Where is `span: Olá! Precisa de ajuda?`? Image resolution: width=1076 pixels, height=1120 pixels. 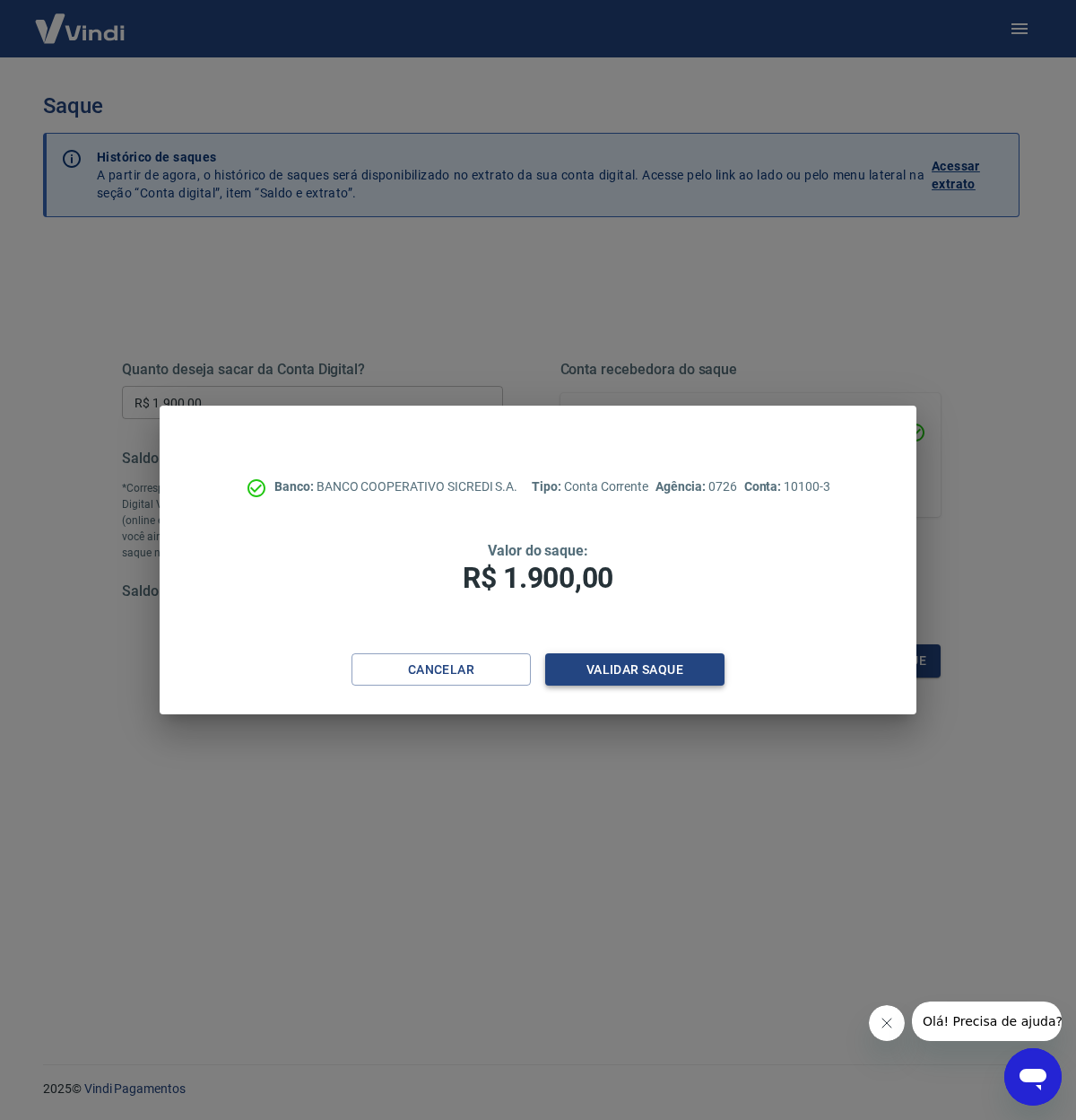
span: Olá! Precisa de ajuda? is located at coordinates (80, 20).